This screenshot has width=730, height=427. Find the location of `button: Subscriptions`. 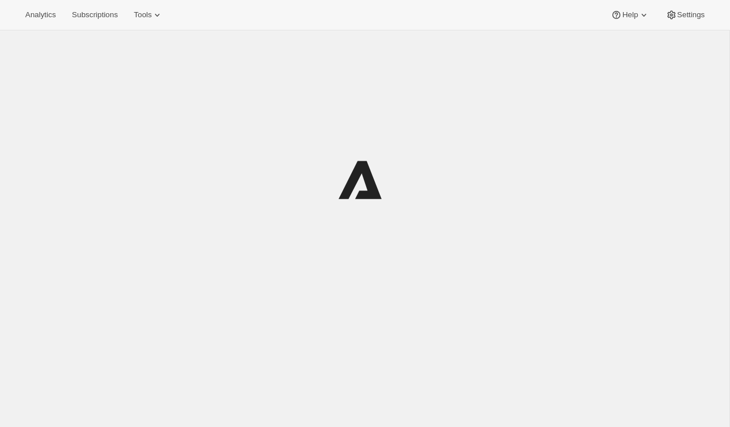

button: Subscriptions is located at coordinates (95, 15).